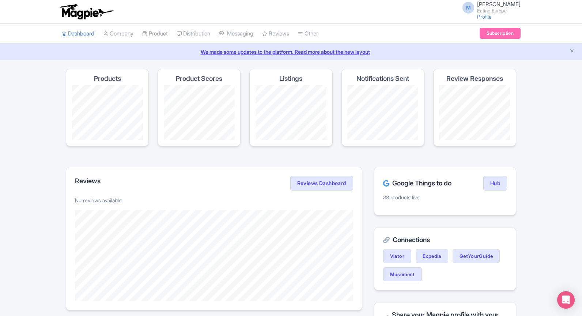 The image size is (582, 316). I want to click on a: Dashboard, so click(78, 34).